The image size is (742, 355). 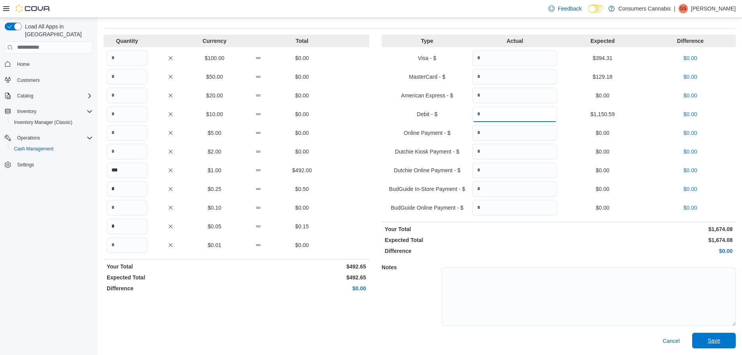 I want to click on p: $20.00, so click(x=215, y=95).